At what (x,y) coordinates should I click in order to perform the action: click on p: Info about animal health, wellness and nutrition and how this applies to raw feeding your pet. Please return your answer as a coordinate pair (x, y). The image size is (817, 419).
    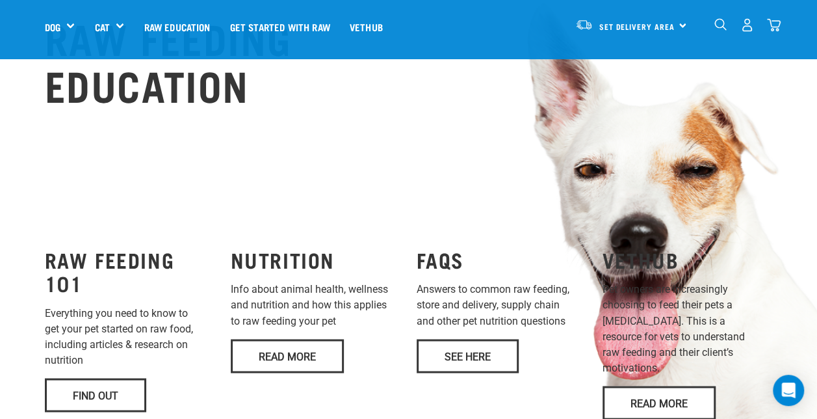
    Looking at the image, I should click on (316, 305).